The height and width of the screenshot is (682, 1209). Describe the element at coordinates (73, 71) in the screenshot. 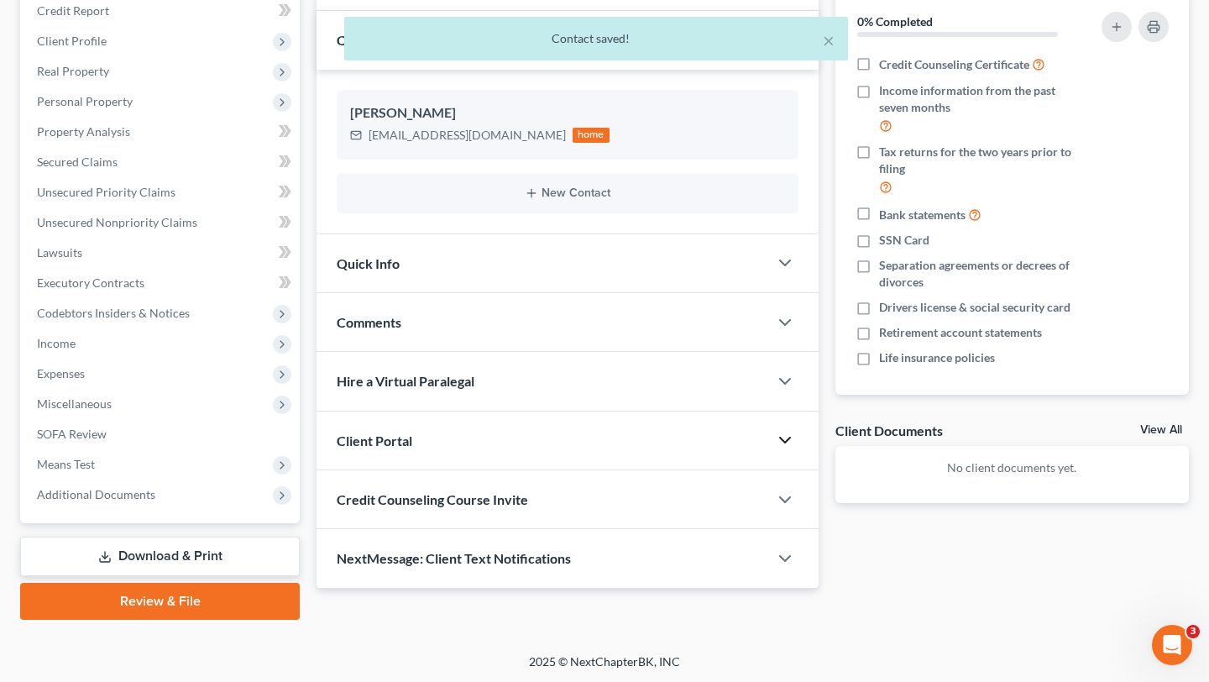

I see `span: Real Property` at that location.